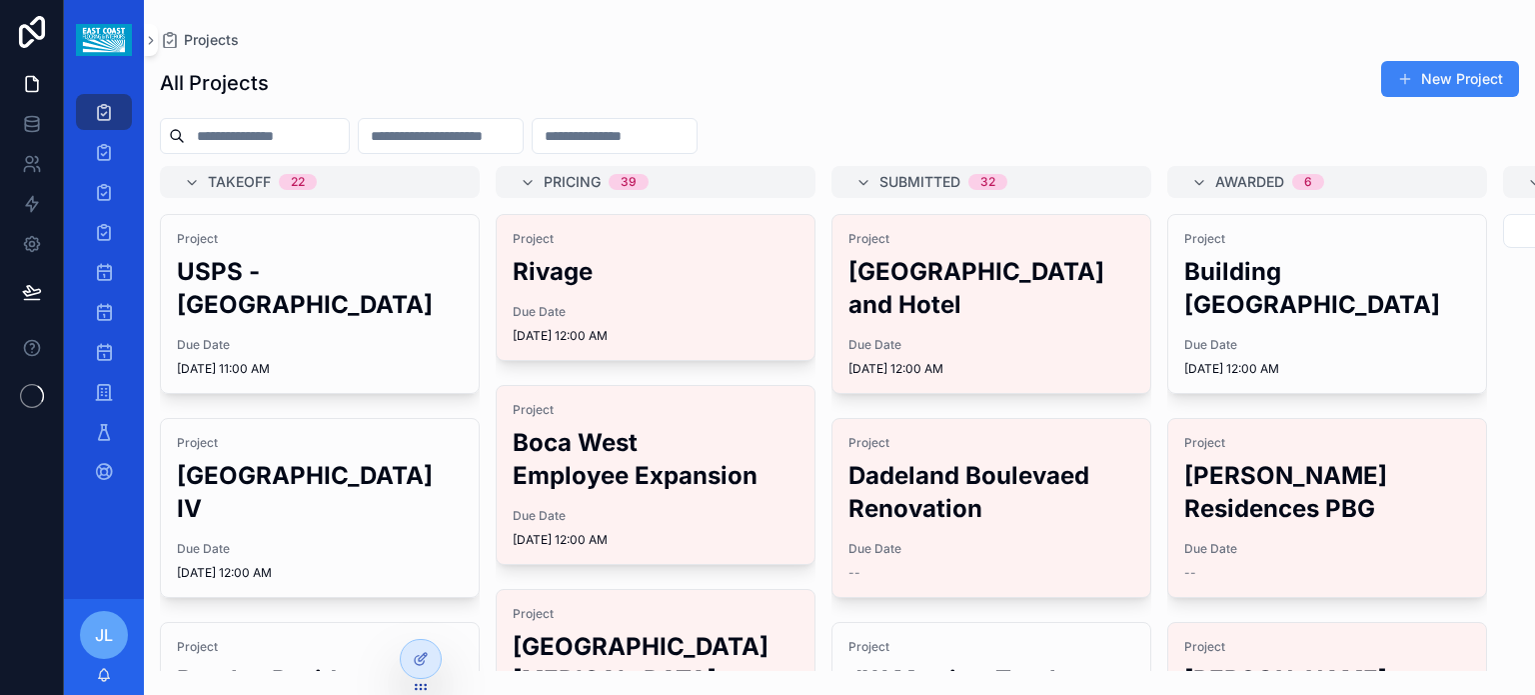 The height and width of the screenshot is (695, 1535). I want to click on h2: Dadeland Boulevaed Renovation, so click(992, 492).